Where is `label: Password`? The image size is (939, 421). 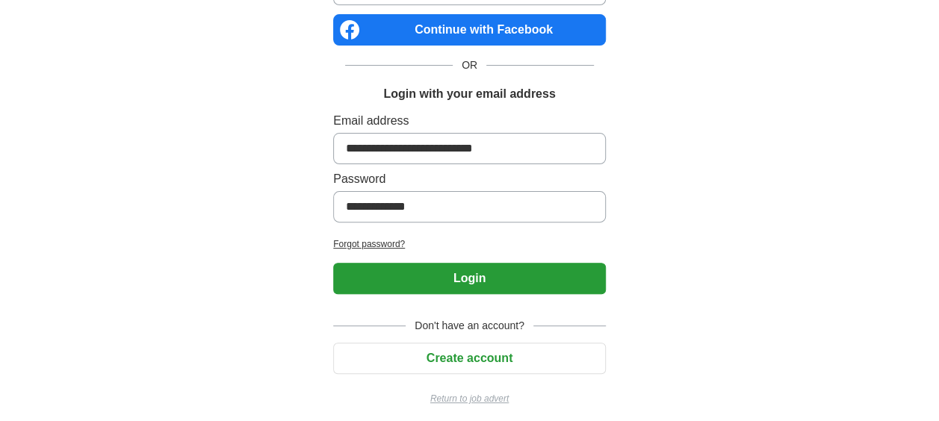
label: Password is located at coordinates (469, 179).